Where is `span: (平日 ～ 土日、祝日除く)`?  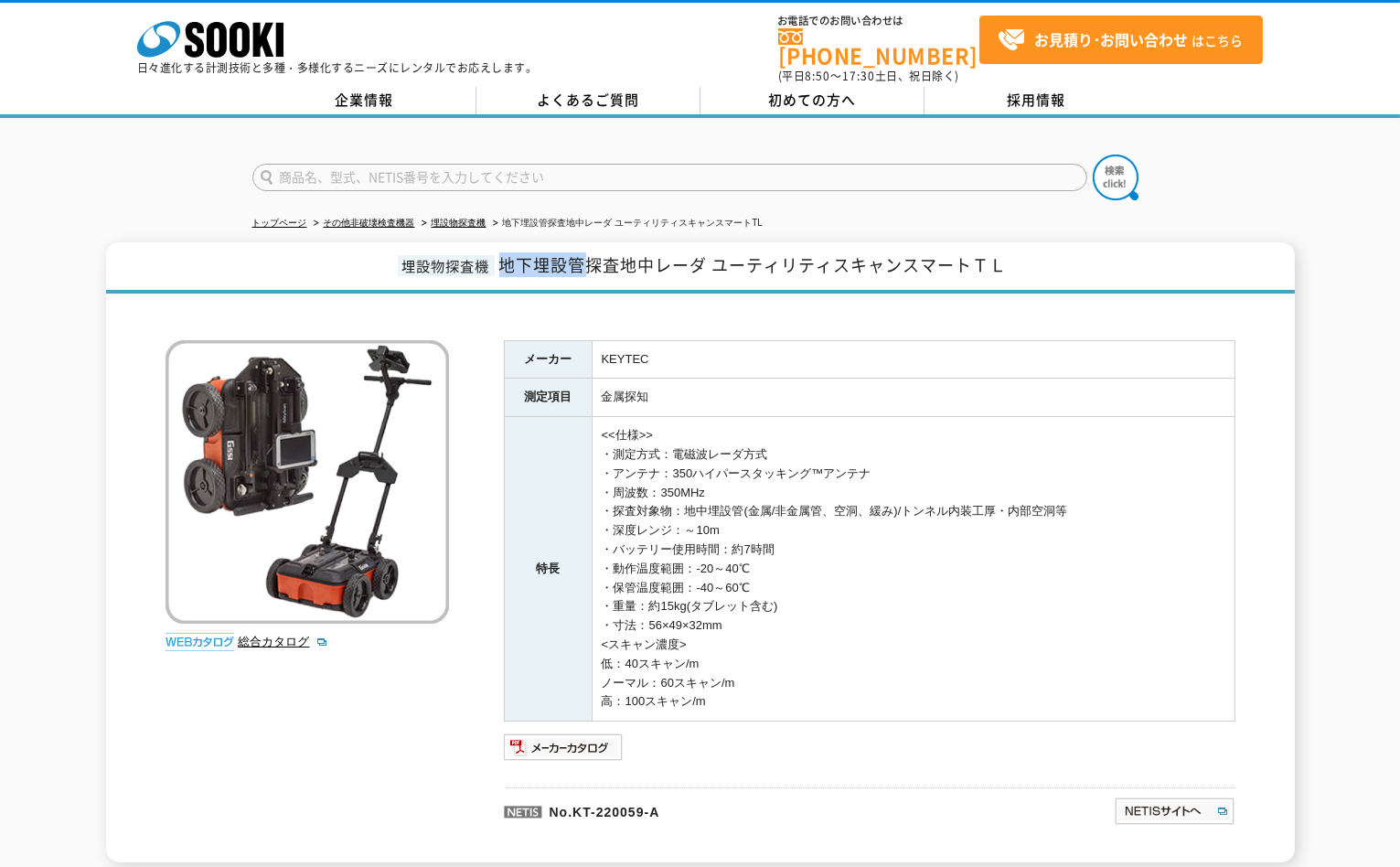
span: (平日 ～ 土日、祝日除く) is located at coordinates (869, 76).